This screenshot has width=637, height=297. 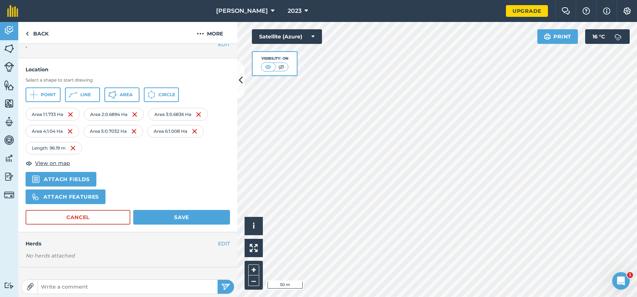 I want to click on div: Visibility: On, so click(x=275, y=58).